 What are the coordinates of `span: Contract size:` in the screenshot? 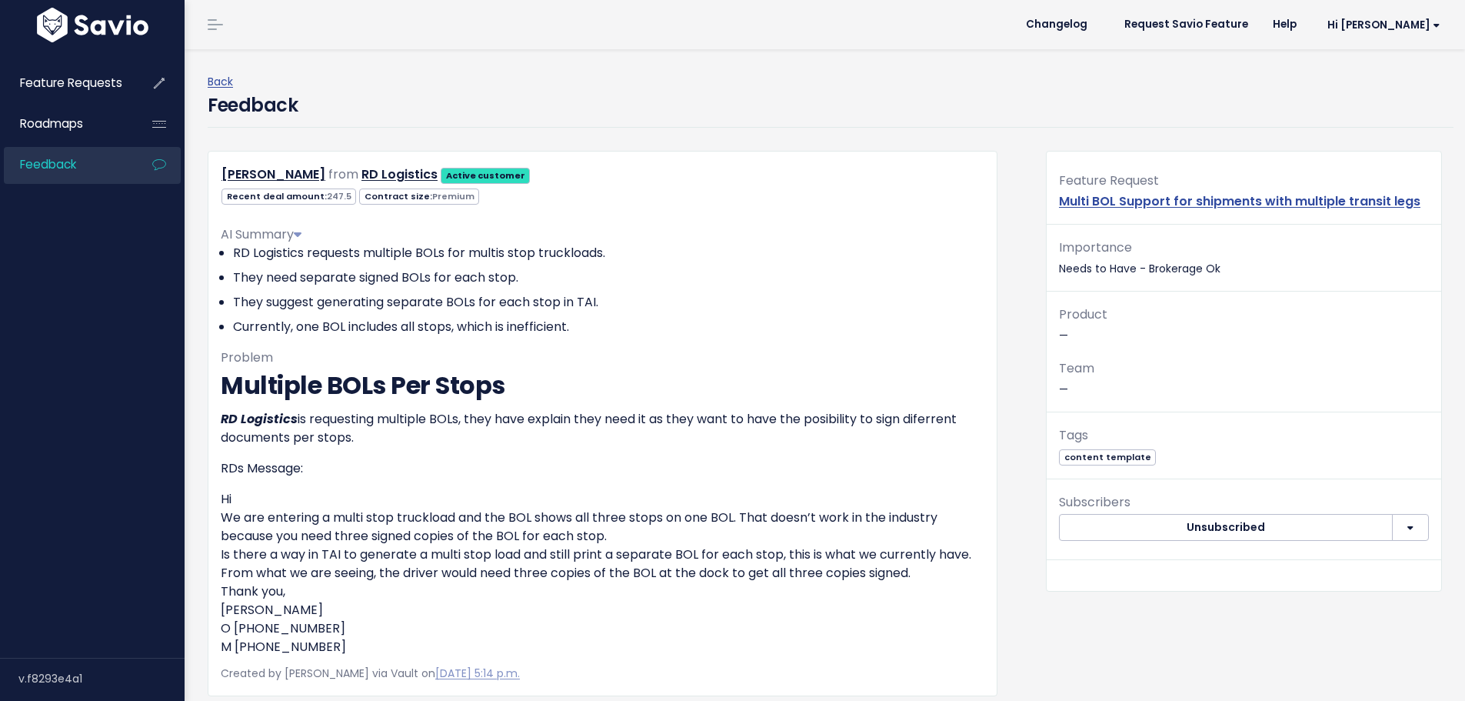 It's located at (419, 196).